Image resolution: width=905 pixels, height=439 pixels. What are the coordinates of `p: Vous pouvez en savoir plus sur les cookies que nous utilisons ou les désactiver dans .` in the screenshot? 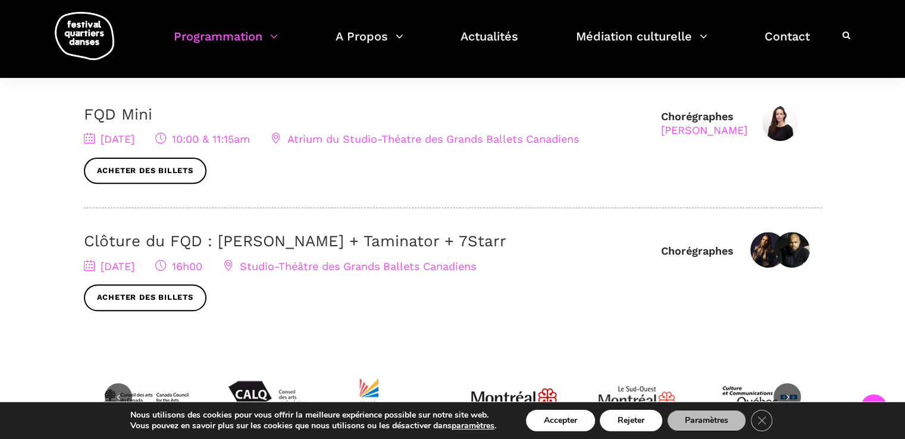 It's located at (313, 426).